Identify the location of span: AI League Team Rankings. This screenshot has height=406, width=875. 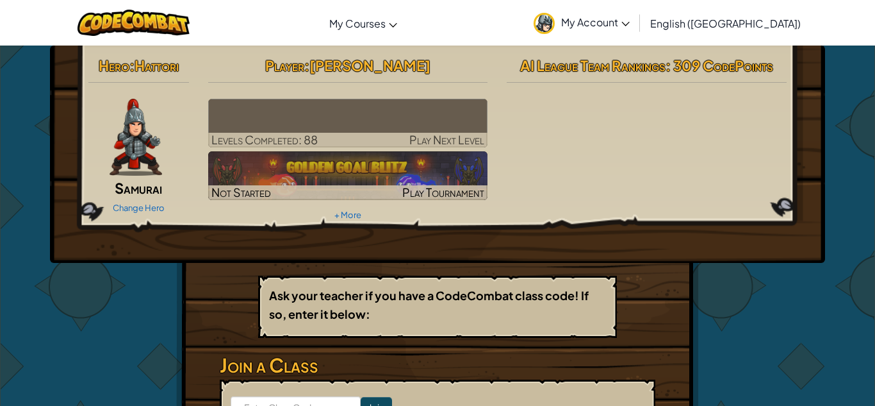
(593, 65).